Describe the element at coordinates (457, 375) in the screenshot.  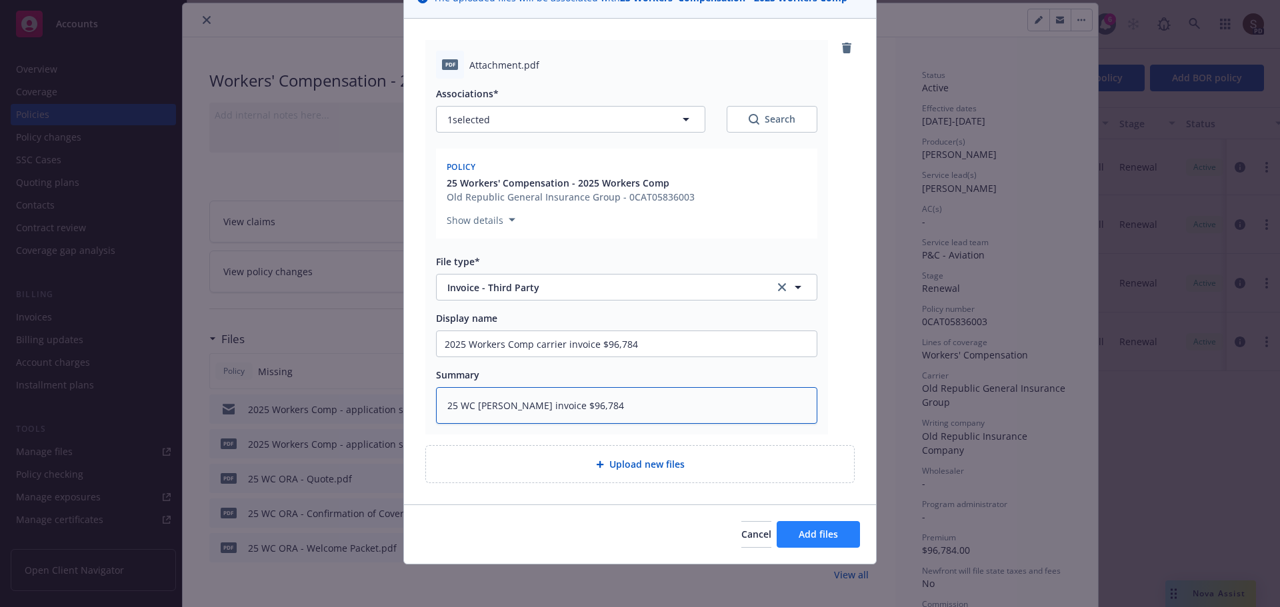
I see `span: Summary` at that location.